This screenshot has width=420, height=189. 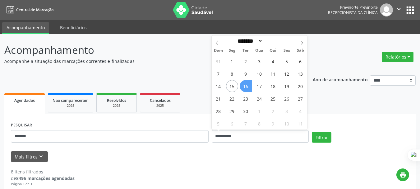 What do you see at coordinates (160, 100) in the screenshot?
I see `span: Cancelados` at bounding box center [160, 100].